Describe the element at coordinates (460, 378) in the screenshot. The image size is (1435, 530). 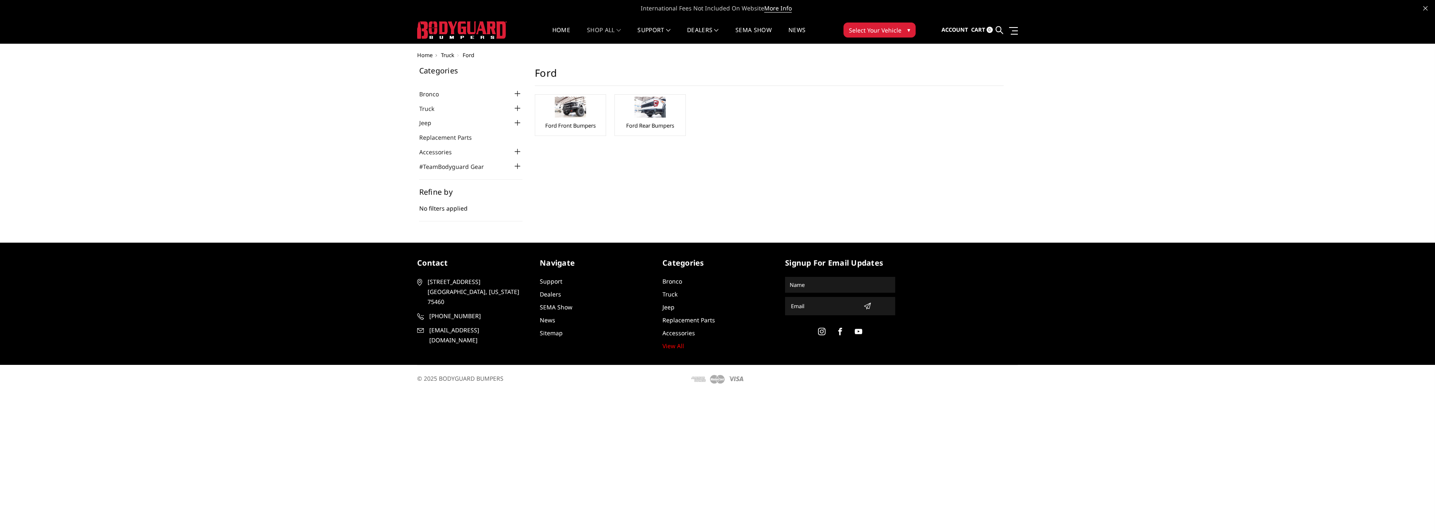
I see `span: © 2025 BODYGUARD BUMPERS` at that location.